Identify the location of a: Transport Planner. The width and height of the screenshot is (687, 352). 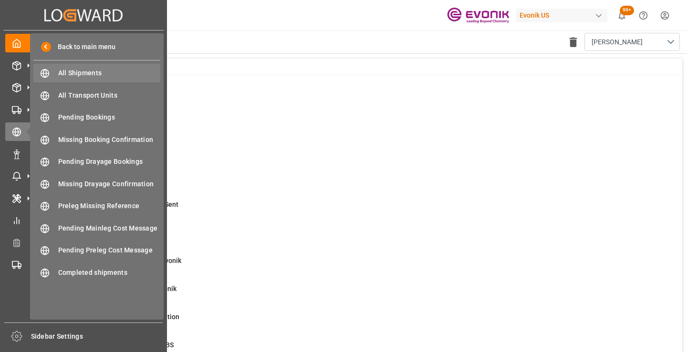
(83, 242).